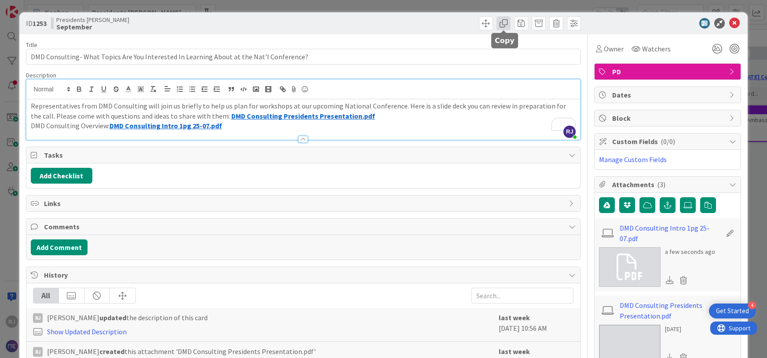 The width and height of the screenshot is (767, 358). What do you see at coordinates (732, 311) in the screenshot?
I see `div: Open Get Started checklist, remaining modules: 4` at bounding box center [732, 311].